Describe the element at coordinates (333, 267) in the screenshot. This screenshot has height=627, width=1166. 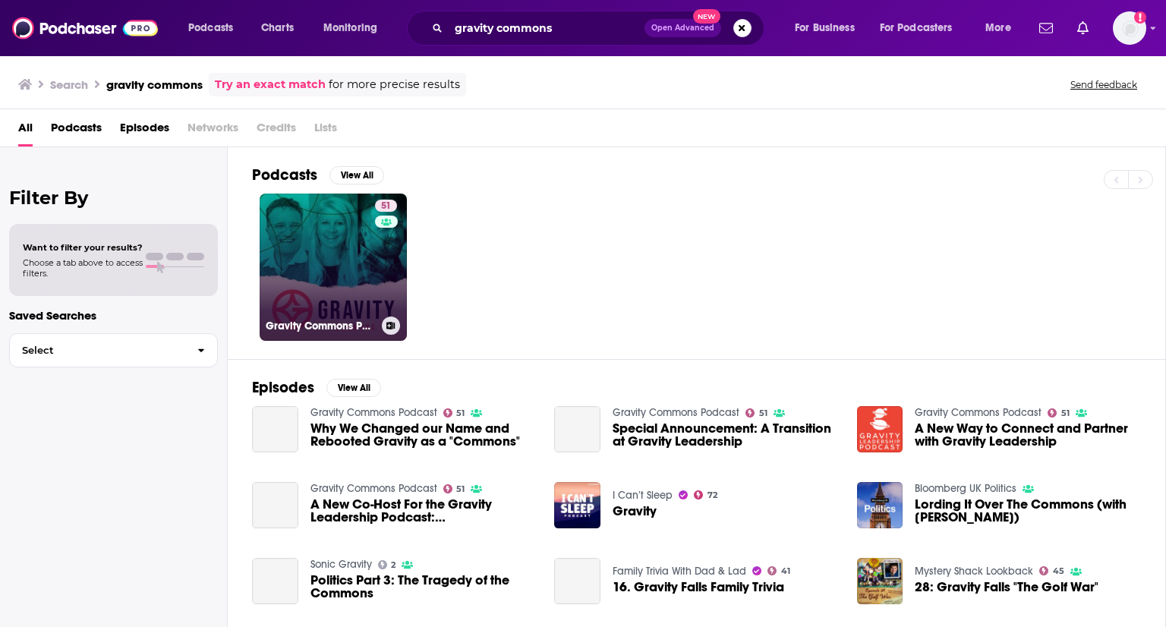
I see `a: 51Gravity Commons Podcast` at that location.